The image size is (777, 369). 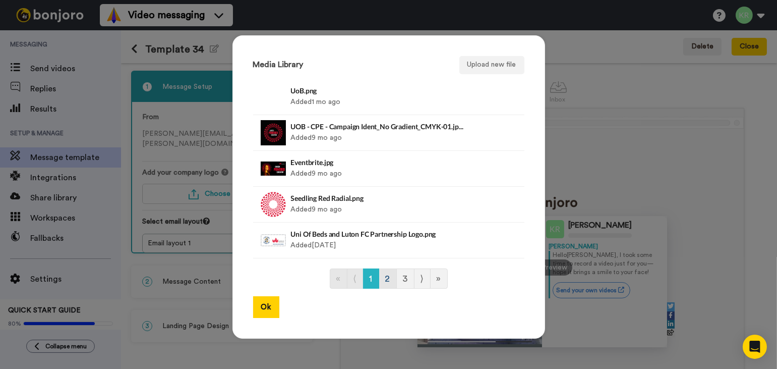 I want to click on a: Go to first page, so click(x=338, y=278).